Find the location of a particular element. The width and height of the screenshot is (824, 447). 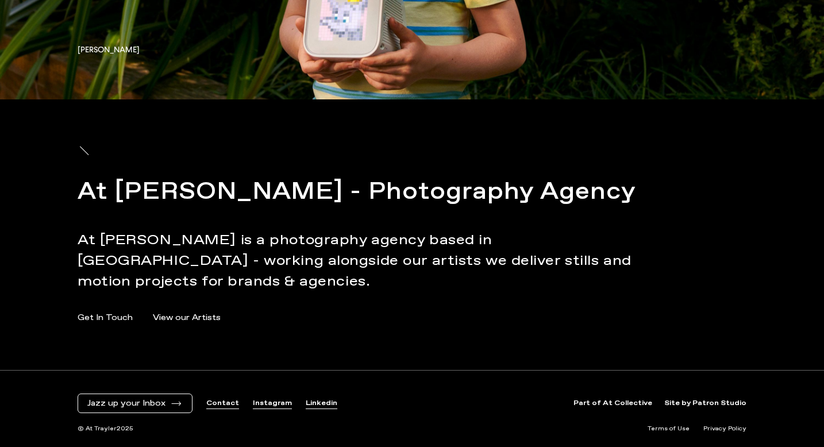

span: © At Trayler 2025 is located at coordinates (105, 429).